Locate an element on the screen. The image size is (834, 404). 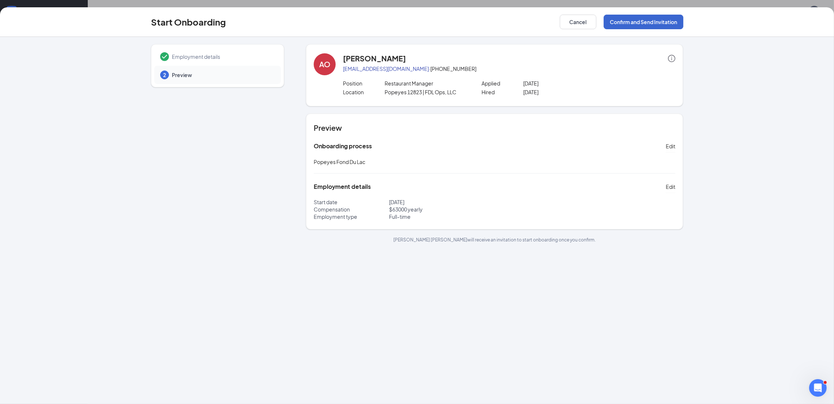
p: Hired is located at coordinates (502, 92).